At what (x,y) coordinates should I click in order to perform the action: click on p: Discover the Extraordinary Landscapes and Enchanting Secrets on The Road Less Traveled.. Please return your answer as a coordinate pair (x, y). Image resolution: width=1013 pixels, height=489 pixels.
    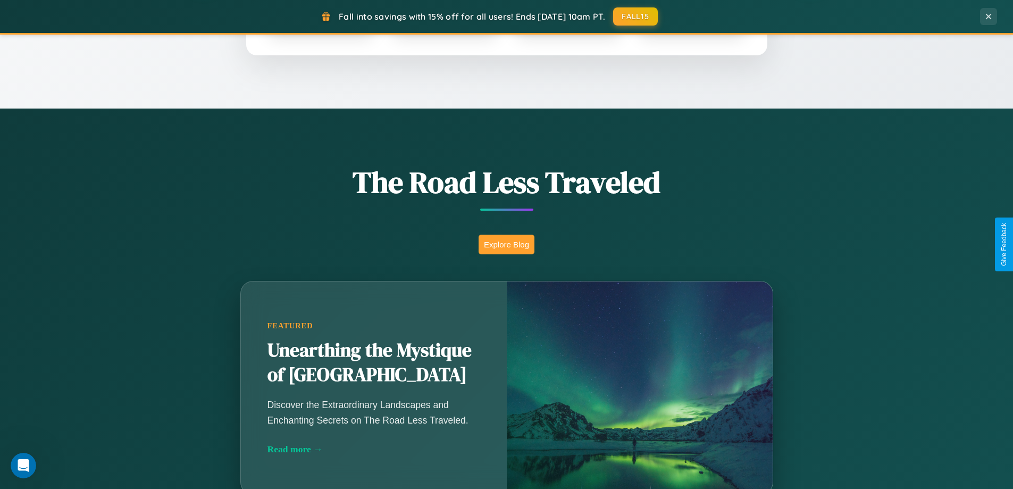
    Looking at the image, I should click on (374, 412).